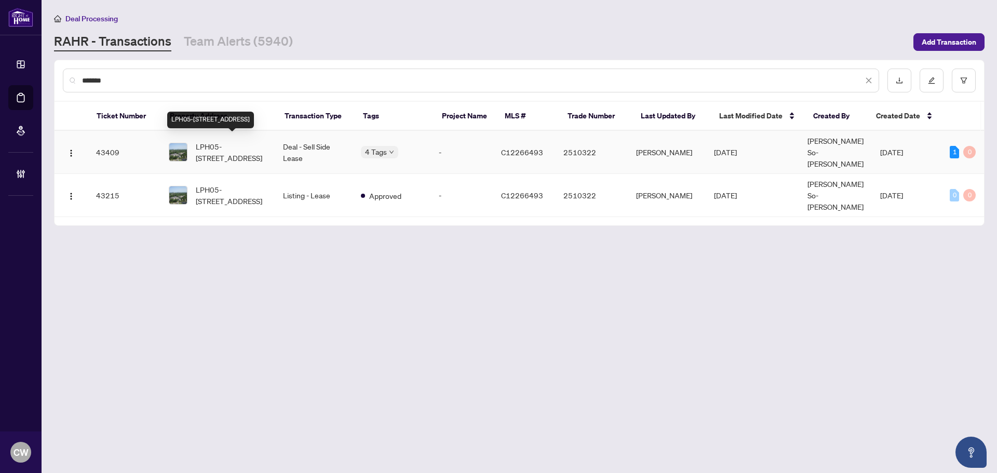 This screenshot has width=997, height=473. Describe the element at coordinates (393, 116) in the screenshot. I see `th: Tags` at that location.